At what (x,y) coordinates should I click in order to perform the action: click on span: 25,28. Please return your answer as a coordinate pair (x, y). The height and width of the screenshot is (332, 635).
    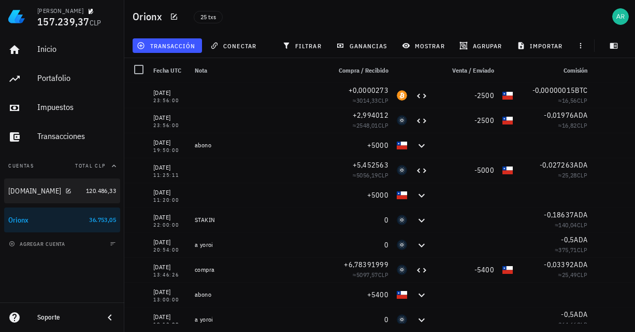
    Looking at the image, I should click on (570, 175).